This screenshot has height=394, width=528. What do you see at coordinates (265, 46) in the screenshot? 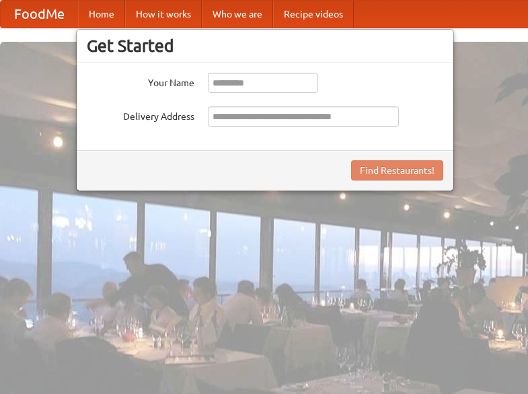
I see `h3: Get Started` at bounding box center [265, 46].